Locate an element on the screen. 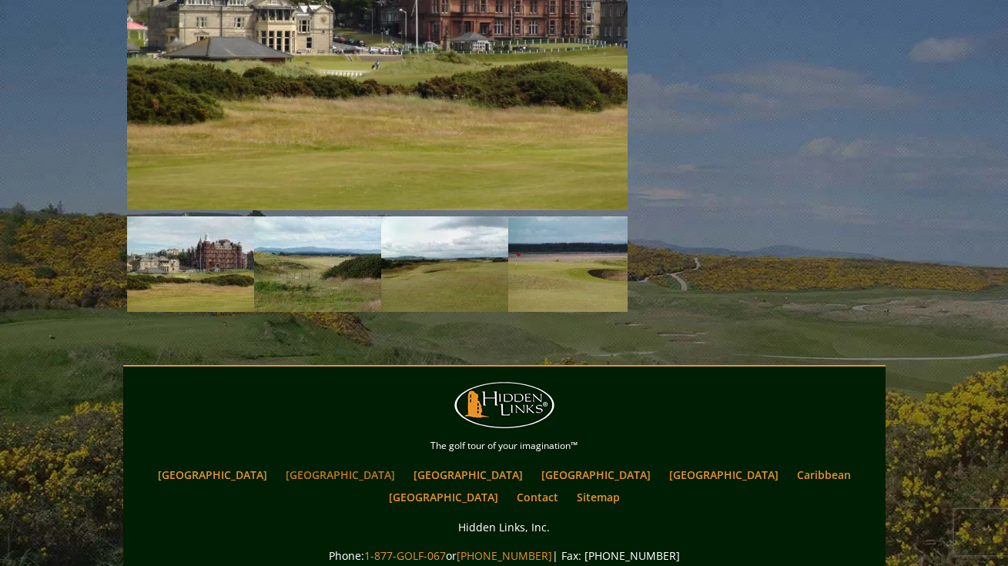  p: Hidden Links, Inc. is located at coordinates (504, 527).